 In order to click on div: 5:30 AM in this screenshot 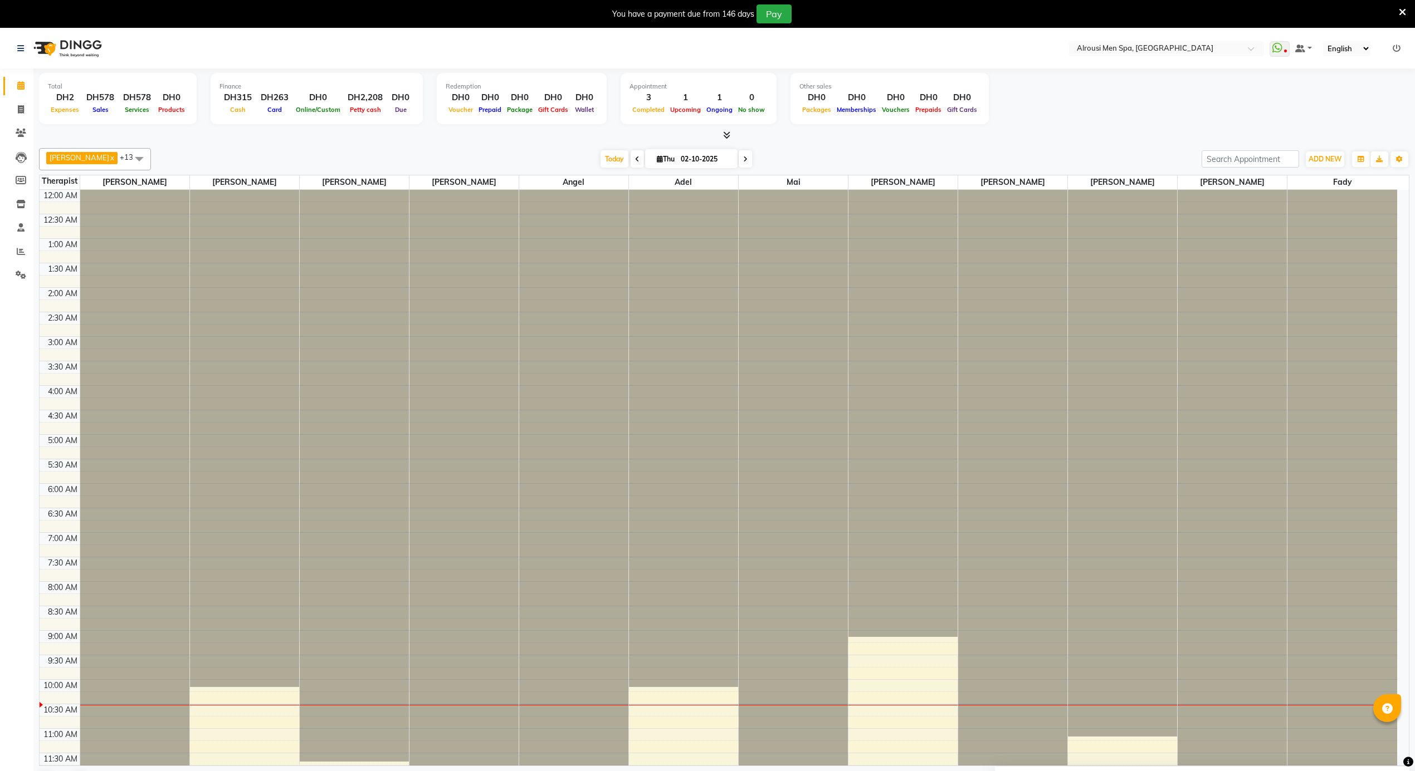, I will do `click(62, 465)`.